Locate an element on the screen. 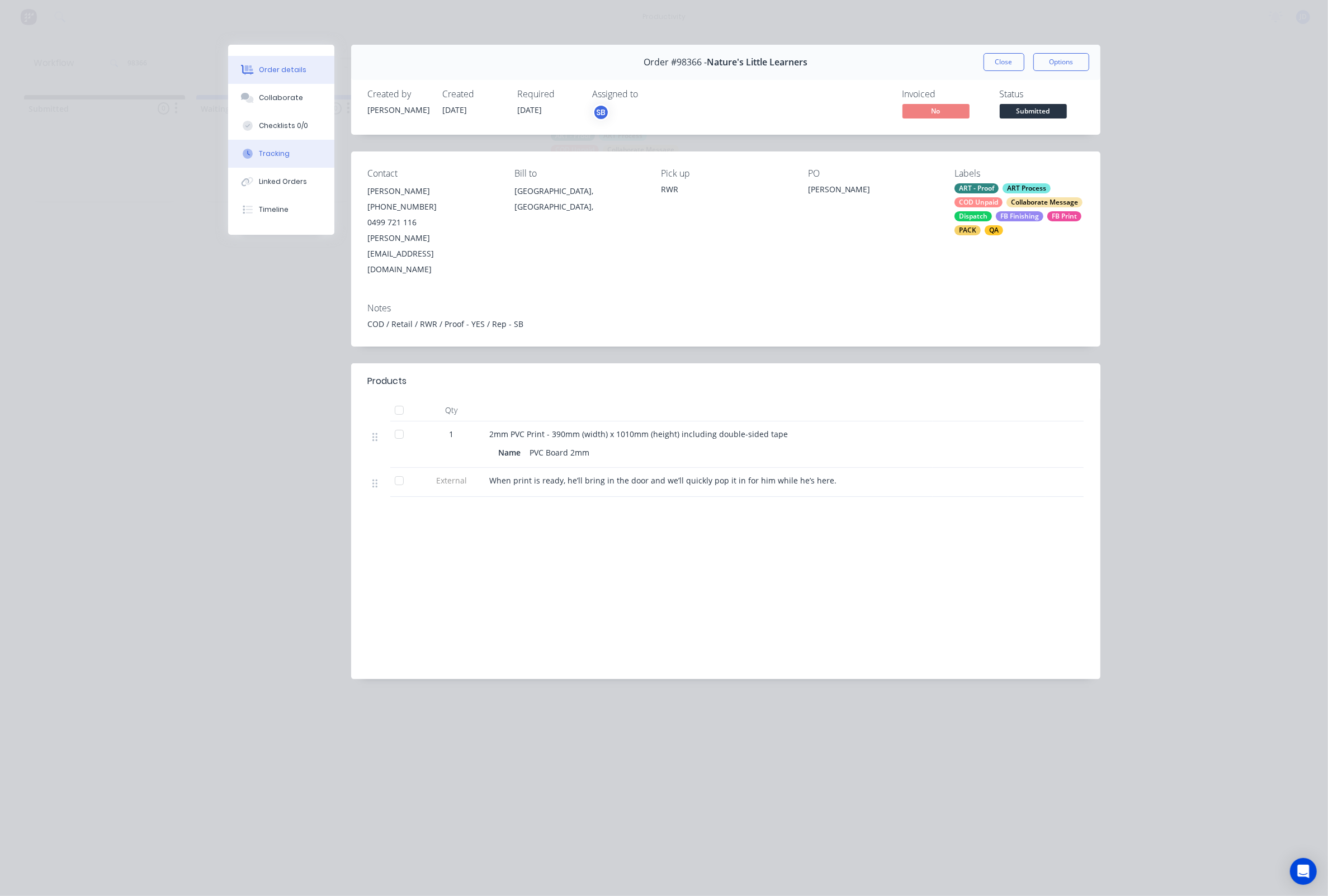 The height and width of the screenshot is (896, 1328). span: Submitted is located at coordinates (1033, 111).